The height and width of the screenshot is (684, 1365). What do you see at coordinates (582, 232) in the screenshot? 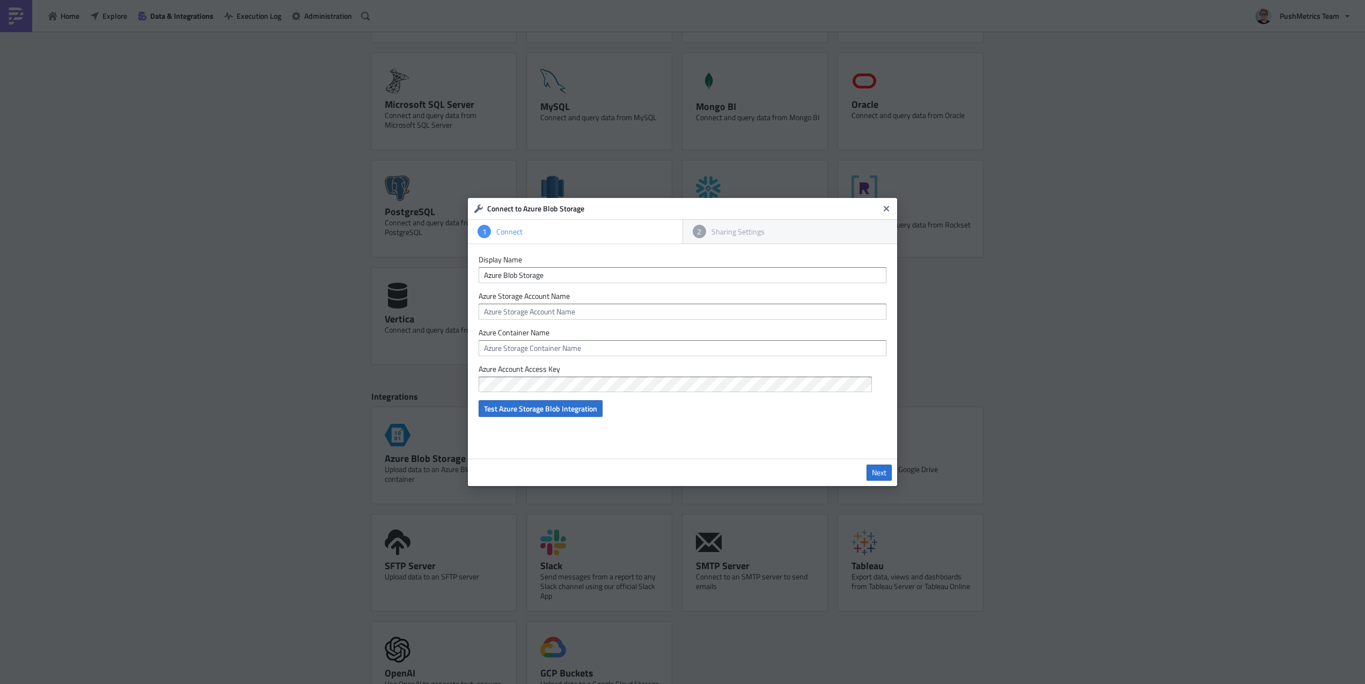
I see `div: Connect` at bounding box center [582, 232].